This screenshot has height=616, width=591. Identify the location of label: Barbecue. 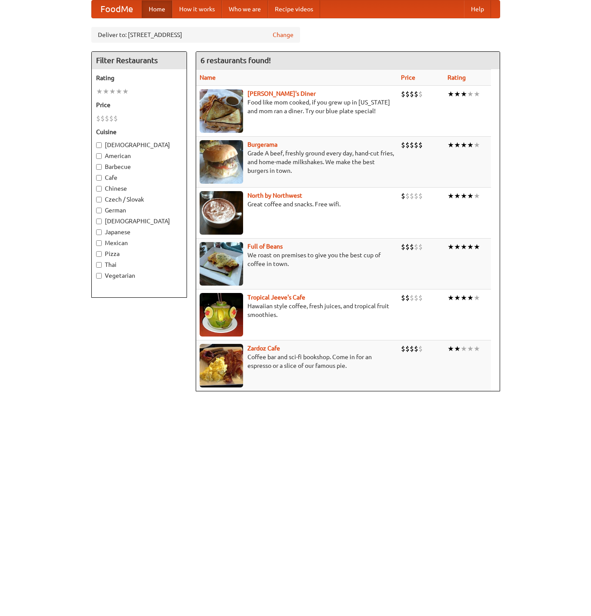
(139, 167).